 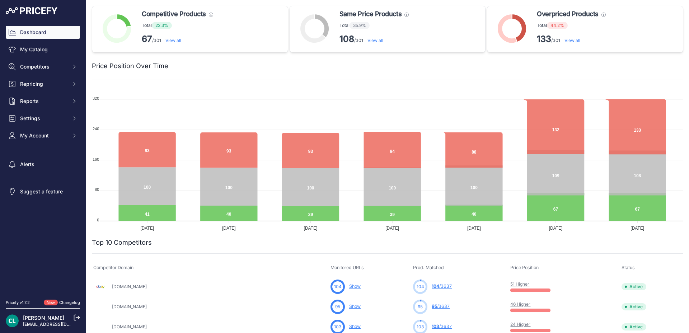 I want to click on span: Competitors, so click(x=43, y=67).